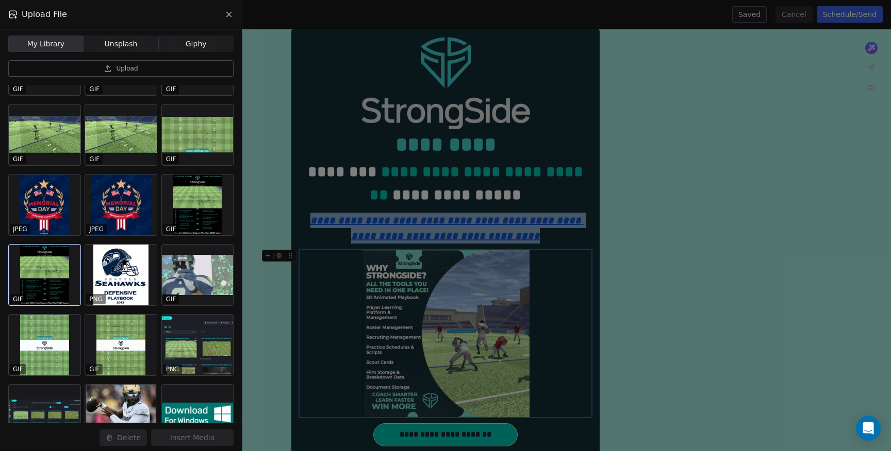  I want to click on div: Open Intercom Messenger, so click(868, 429).